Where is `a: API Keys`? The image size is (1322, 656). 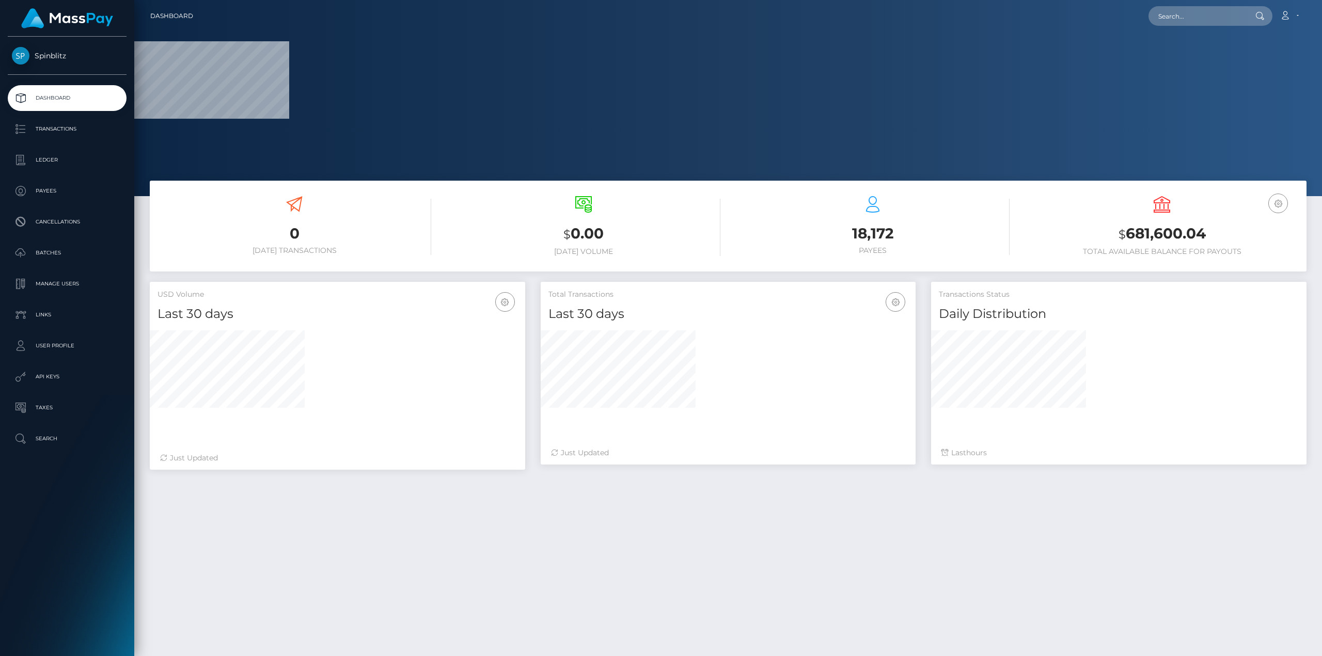 a: API Keys is located at coordinates (67, 377).